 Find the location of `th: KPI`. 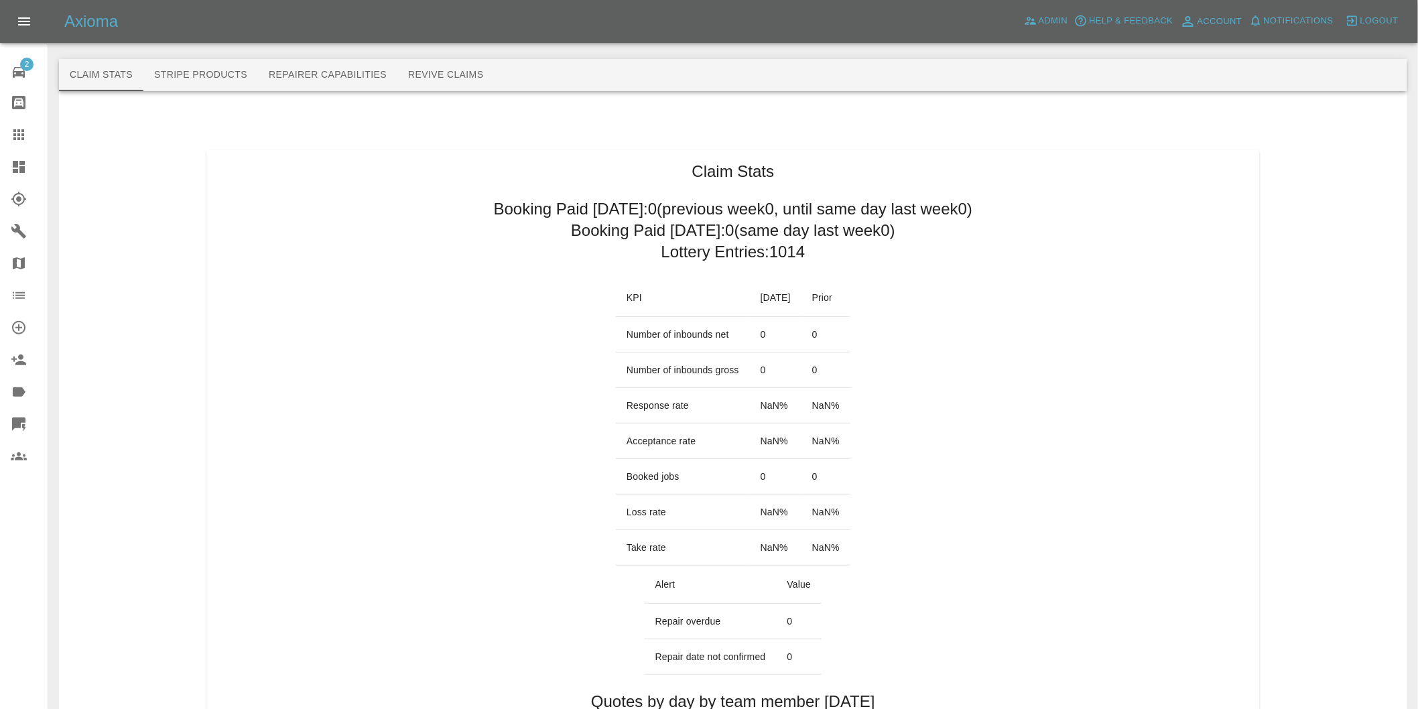

th: KPI is located at coordinates (683, 298).